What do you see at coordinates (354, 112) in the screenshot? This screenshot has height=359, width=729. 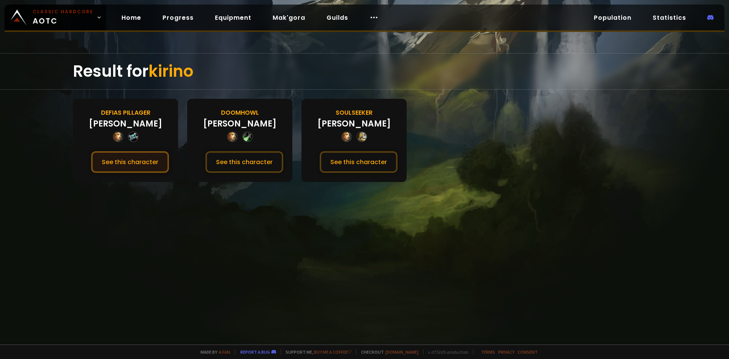 I see `div: Soulseeker` at bounding box center [354, 112].